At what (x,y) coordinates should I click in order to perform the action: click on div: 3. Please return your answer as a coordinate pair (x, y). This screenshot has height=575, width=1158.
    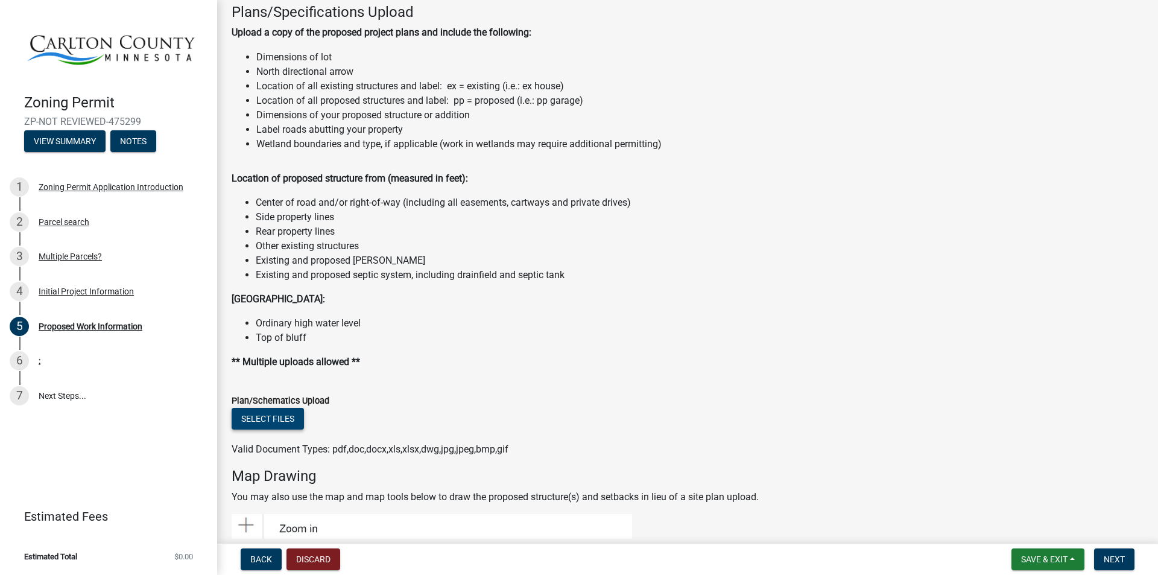
    Looking at the image, I should click on (19, 256).